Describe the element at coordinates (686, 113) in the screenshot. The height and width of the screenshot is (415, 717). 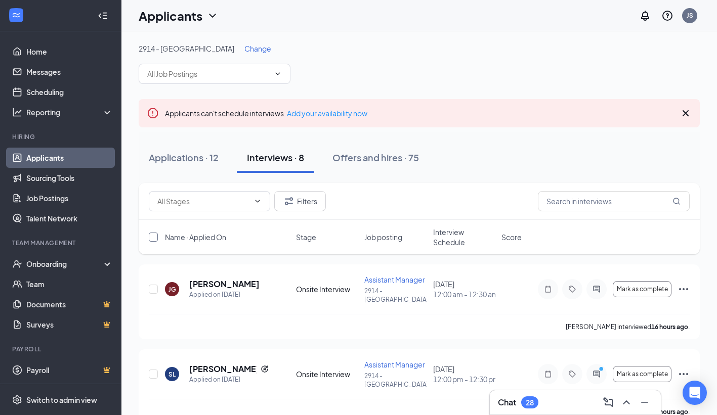
I see `svg: Cross` at that location.